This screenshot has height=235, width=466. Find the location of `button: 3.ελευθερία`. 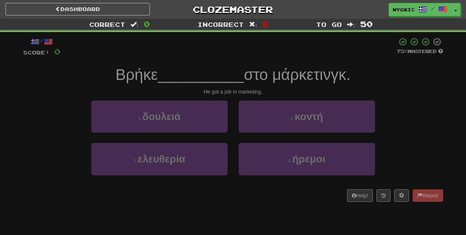

button: 3.ελευθερία is located at coordinates (160, 159).